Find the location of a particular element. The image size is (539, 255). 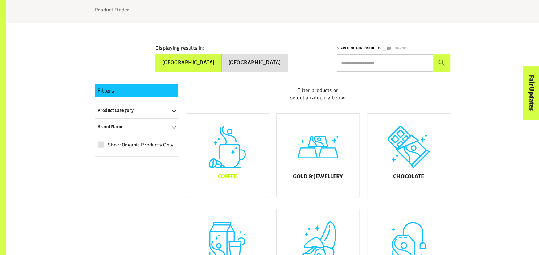

span: Show Organic Products Only is located at coordinates (141, 145).